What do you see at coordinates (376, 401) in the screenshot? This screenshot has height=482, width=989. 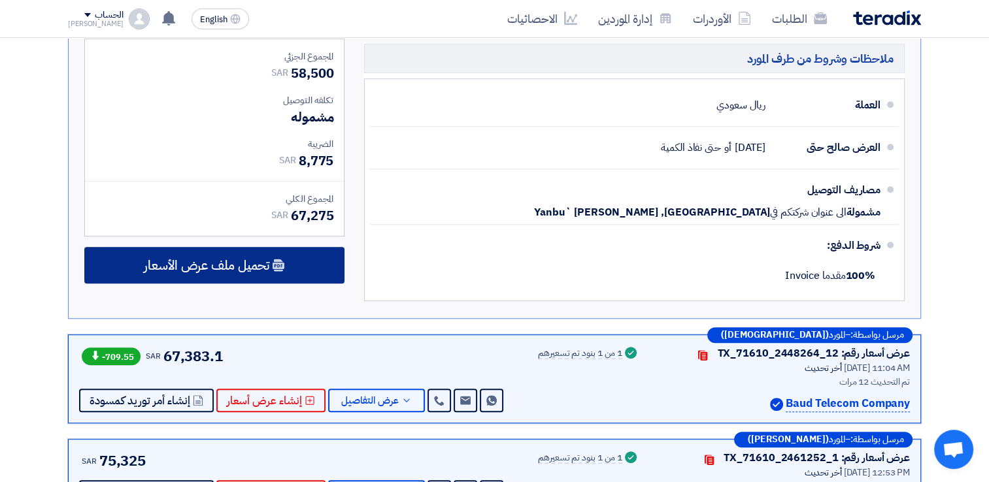 I see `button: عرض التفاصيل` at bounding box center [376, 401].